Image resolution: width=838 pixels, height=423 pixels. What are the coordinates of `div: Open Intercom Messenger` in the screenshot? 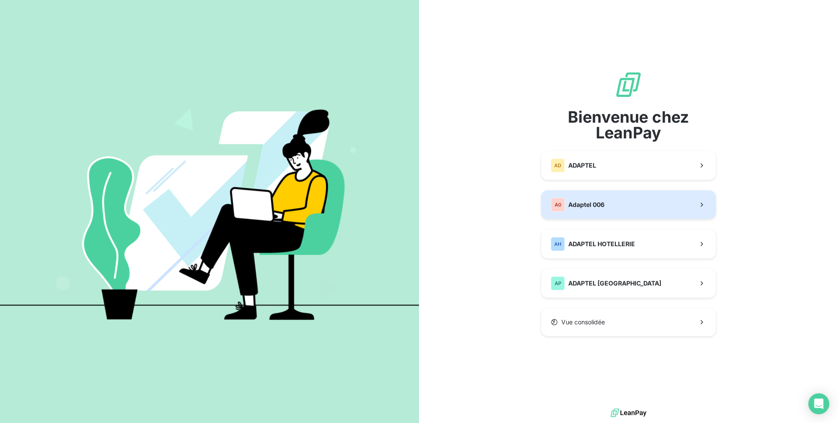 It's located at (819, 404).